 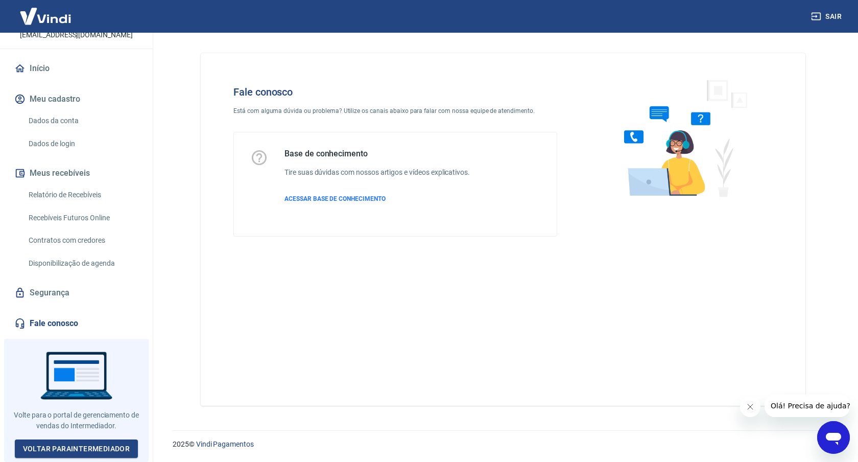 What do you see at coordinates (395, 92) in the screenshot?
I see `h4: Fale conosco` at bounding box center [395, 92].